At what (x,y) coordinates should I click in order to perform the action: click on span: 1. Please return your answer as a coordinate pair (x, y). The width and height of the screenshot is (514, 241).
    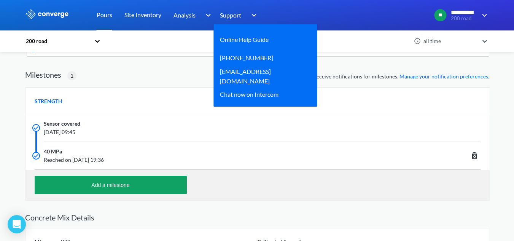
    Looking at the image, I should click on (72, 76).